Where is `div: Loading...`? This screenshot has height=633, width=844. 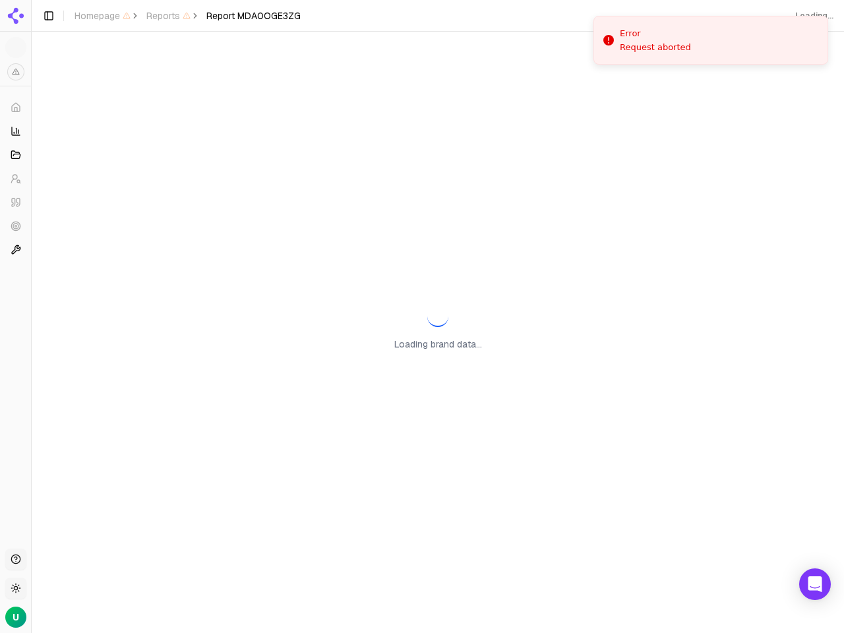 div: Loading... is located at coordinates (814, 16).